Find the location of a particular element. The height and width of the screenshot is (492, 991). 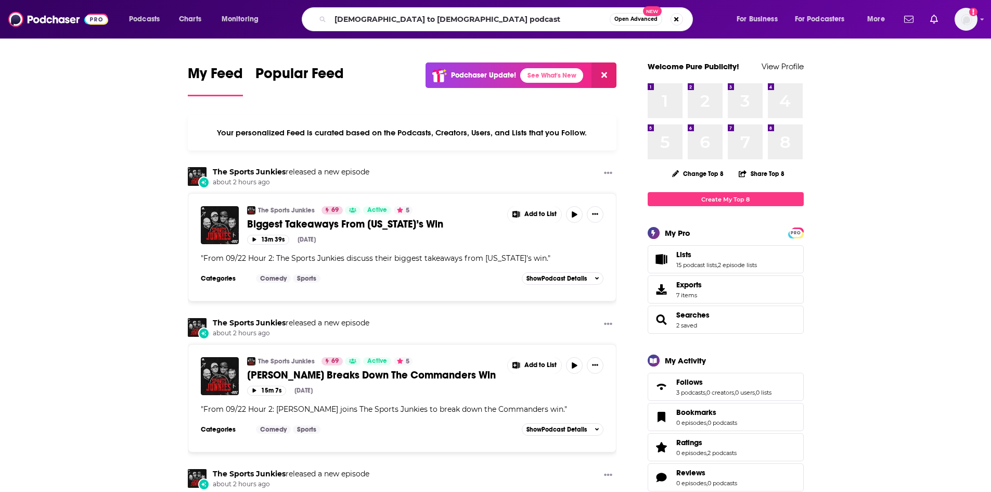

input: Search podcasts, credits, & more... is located at coordinates (470, 19).